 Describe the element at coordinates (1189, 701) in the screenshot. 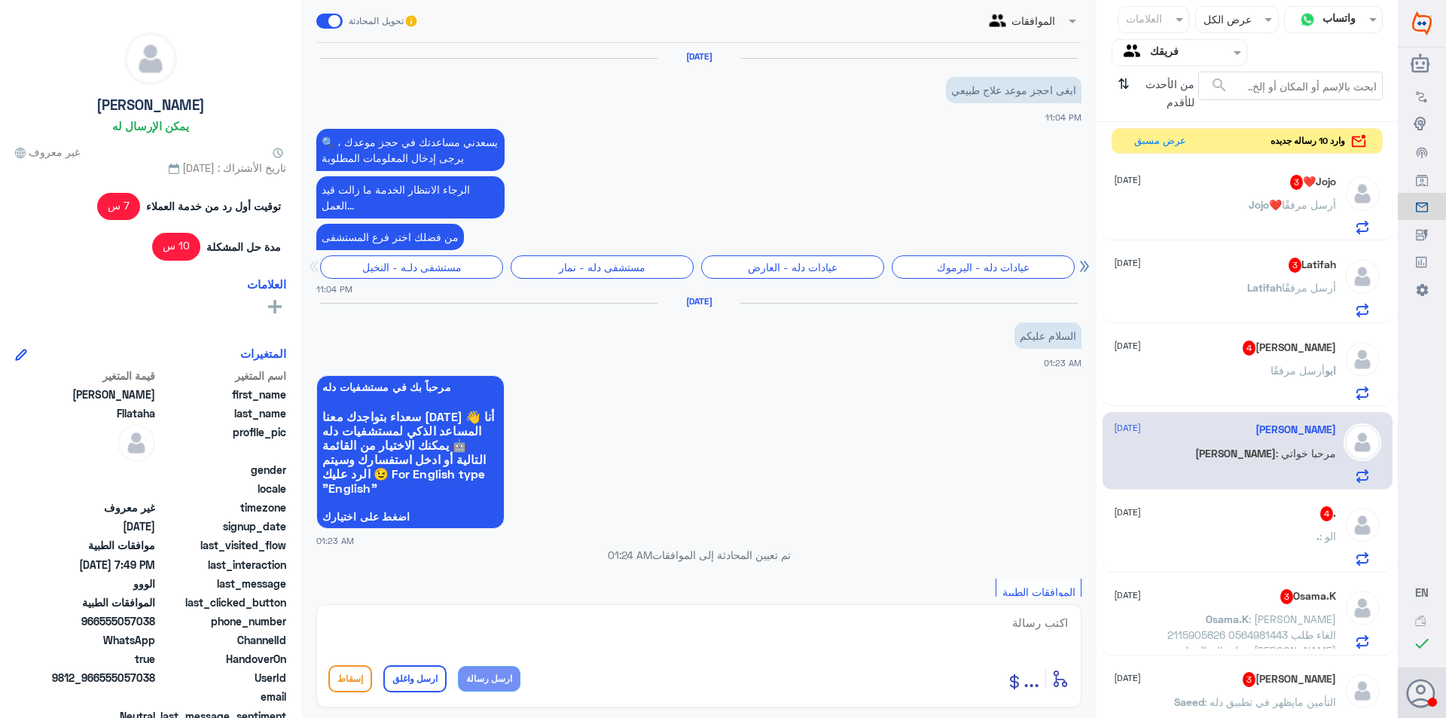

I see `span: Saeed` at that location.